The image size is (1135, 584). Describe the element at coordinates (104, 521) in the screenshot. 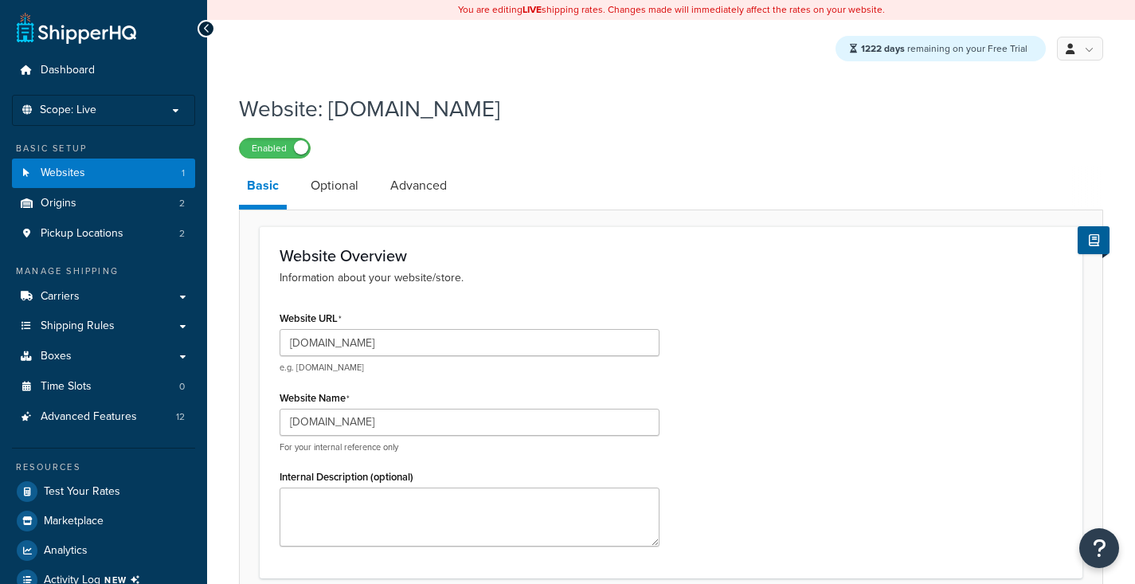

I see `li: Marketplace` at that location.